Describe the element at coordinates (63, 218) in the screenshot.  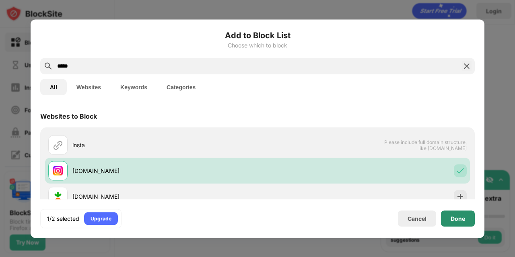
I see `div: 1/2 selected` at that location.